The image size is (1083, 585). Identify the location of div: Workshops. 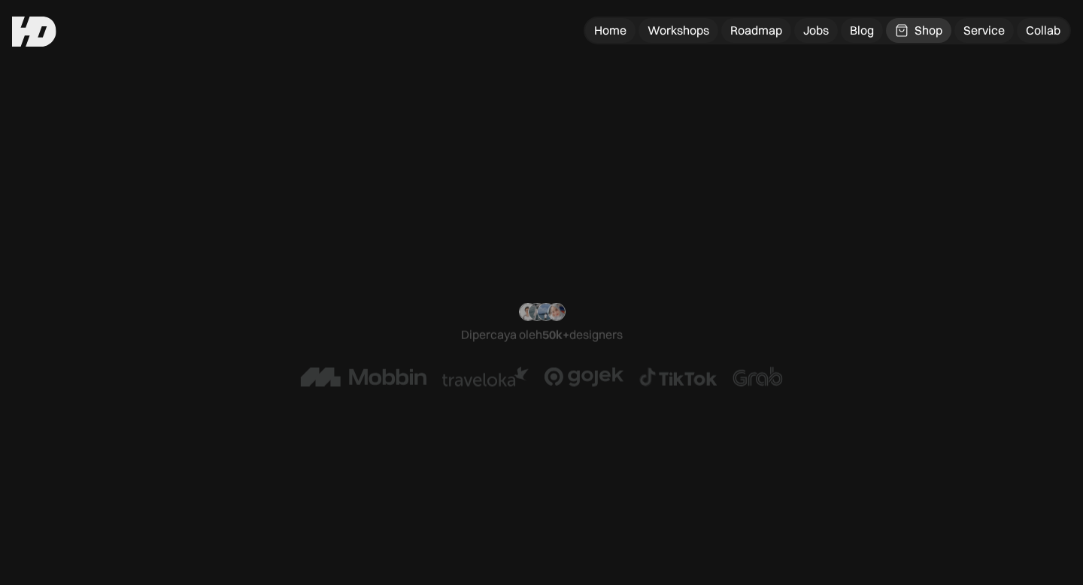
(678, 30).